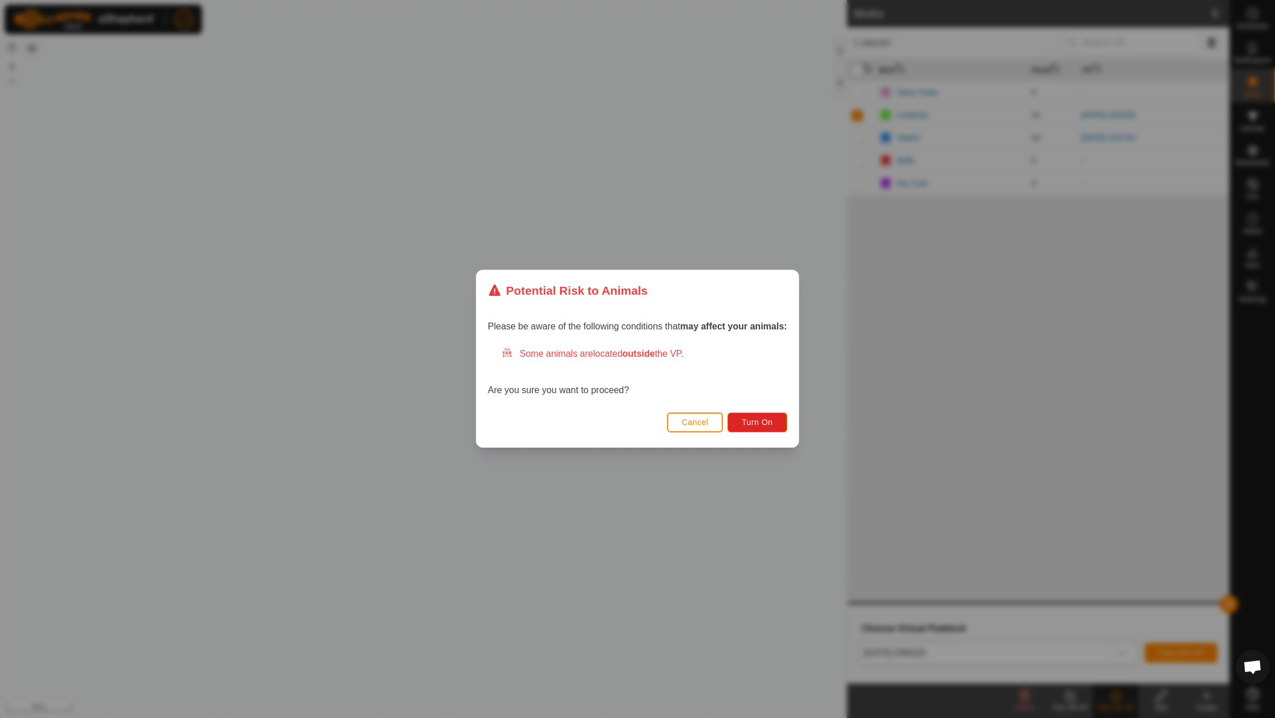 The width and height of the screenshot is (1275, 718). Describe the element at coordinates (644, 355) in the screenshot. I see `div: Some animals are` at that location.